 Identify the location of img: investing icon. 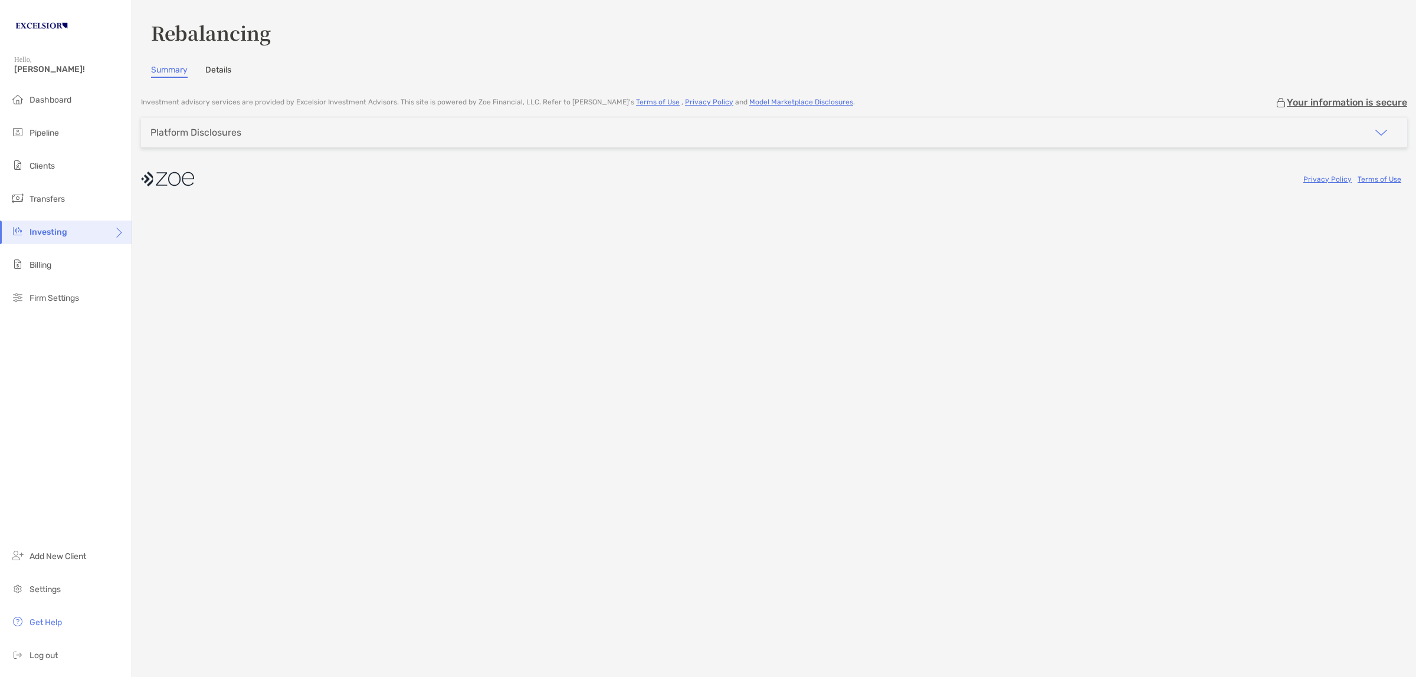
(18, 231).